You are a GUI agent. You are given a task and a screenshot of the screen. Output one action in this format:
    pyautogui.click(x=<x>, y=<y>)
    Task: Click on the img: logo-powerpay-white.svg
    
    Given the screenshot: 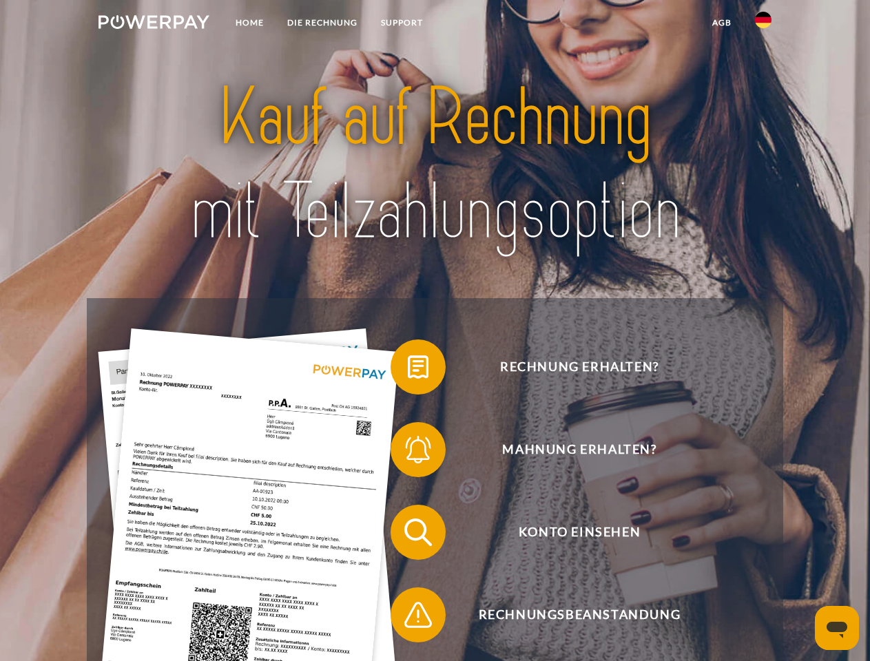 What is the action you would take?
    pyautogui.click(x=154, y=22)
    